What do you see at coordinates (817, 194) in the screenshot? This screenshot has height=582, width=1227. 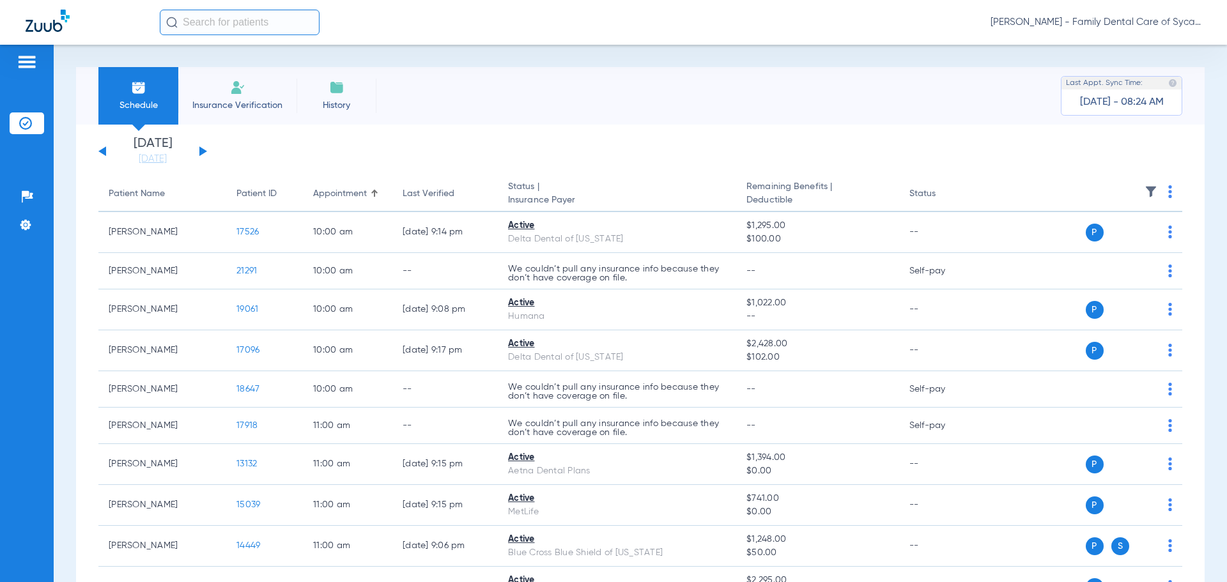 I see `th: Remaining Benefits |` at bounding box center [817, 194].